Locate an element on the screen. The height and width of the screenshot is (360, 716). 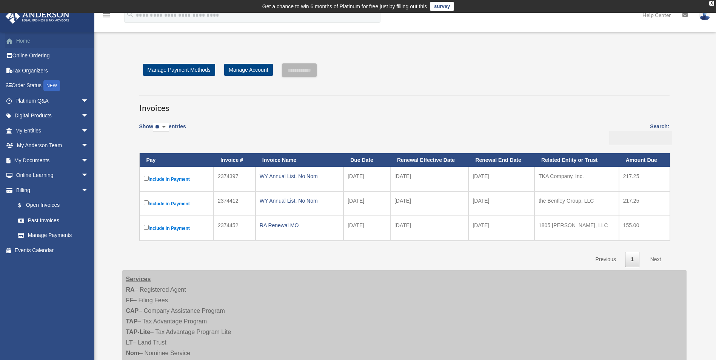
a: My Entitiesarrow_drop_down is located at coordinates (52, 131).